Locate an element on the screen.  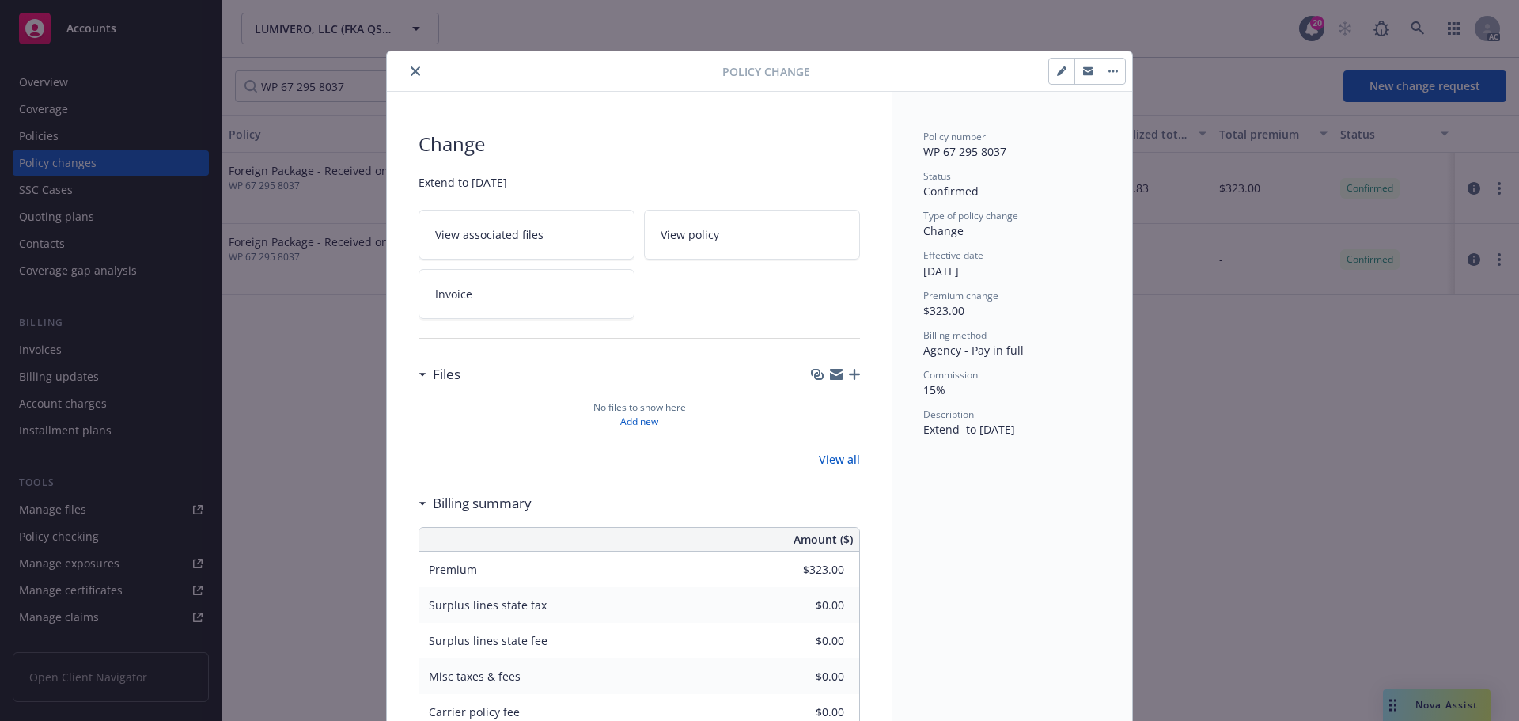
span: Surplus lines state tax is located at coordinates (487, 605).